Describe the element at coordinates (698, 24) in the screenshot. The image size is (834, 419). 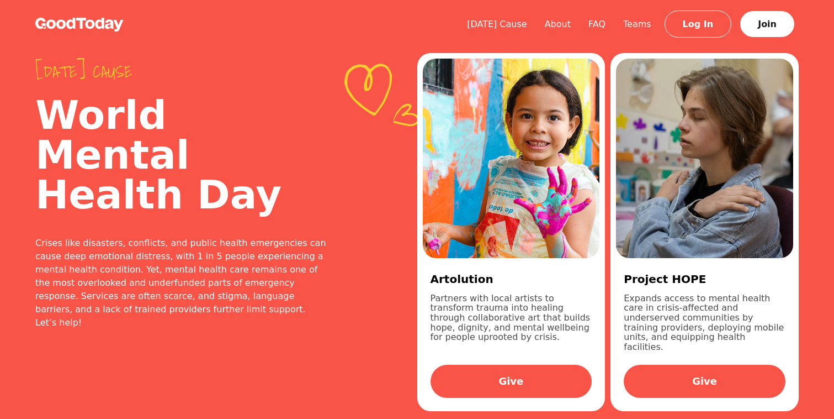
I see `a: Log In` at that location.